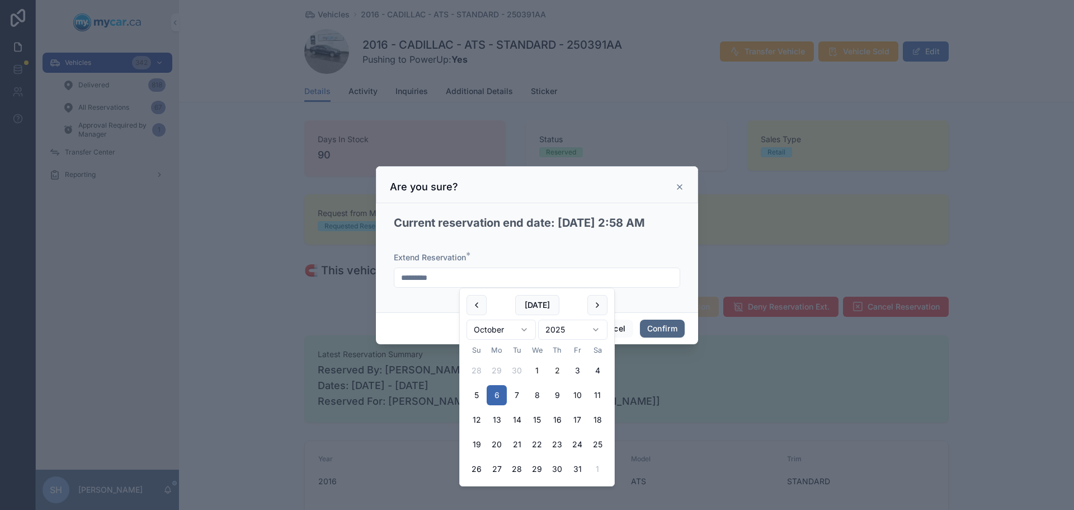  I want to click on button: Tuesday, October 21st, 2025, so click(517, 444).